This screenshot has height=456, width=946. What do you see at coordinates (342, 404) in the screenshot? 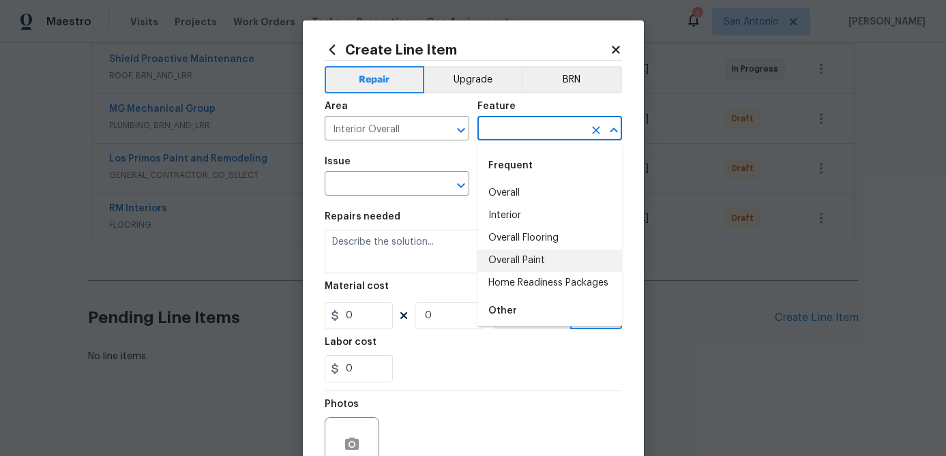
I see `h5: Photos` at bounding box center [342, 404].